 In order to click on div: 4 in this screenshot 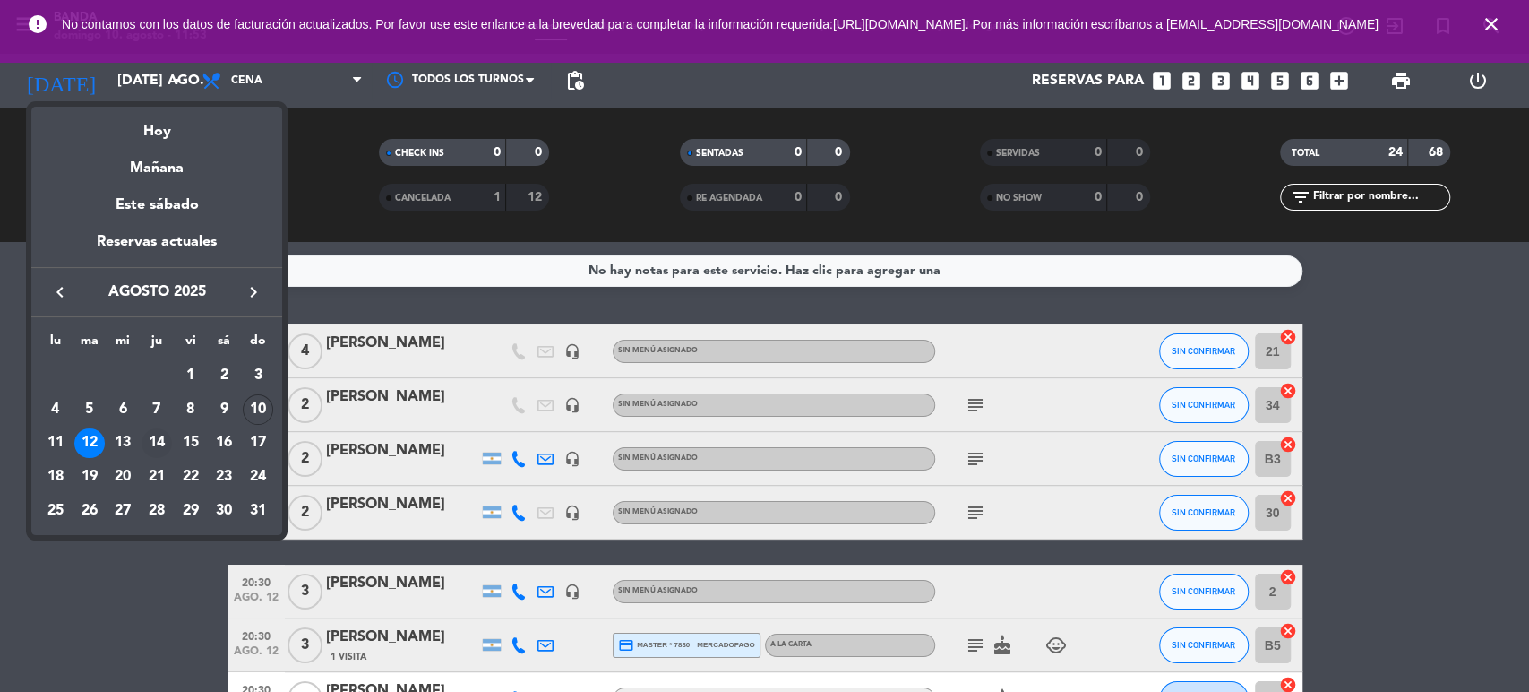, I will do `click(56, 409)`.